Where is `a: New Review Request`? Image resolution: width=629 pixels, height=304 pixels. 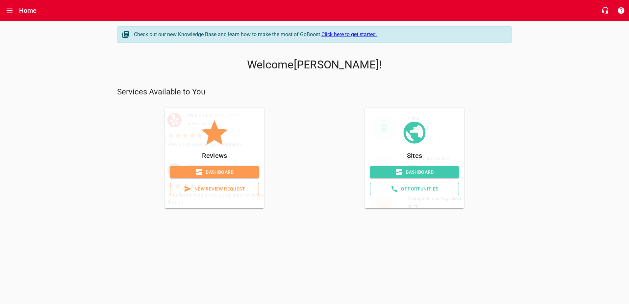
a: New Review Request is located at coordinates (215, 189).